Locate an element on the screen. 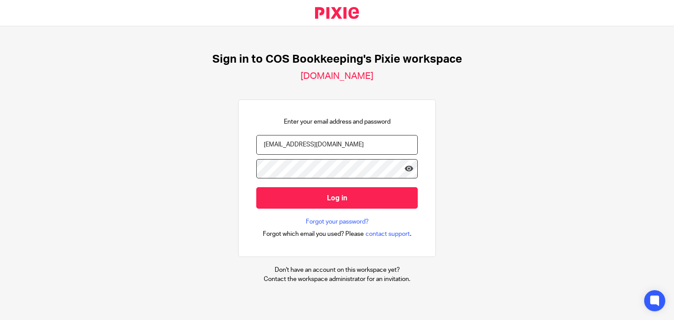  a: Forgot your password? is located at coordinates (337, 222).